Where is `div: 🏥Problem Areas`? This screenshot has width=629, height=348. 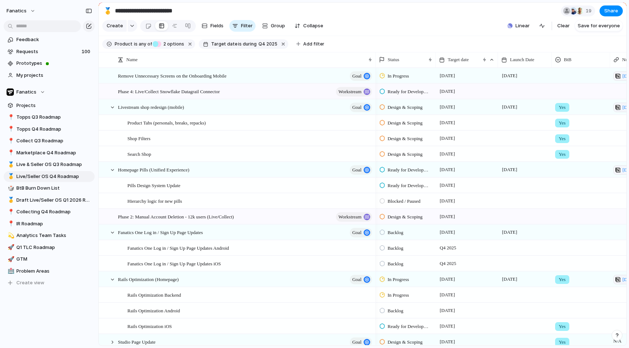 div: 🏥Problem Areas is located at coordinates (49, 271).